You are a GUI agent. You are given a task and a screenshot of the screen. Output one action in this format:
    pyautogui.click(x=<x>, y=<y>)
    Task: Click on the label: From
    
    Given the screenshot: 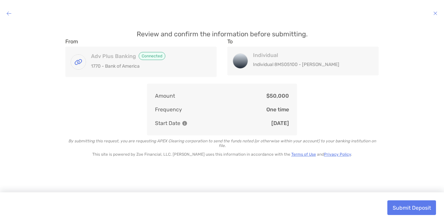 What is the action you would take?
    pyautogui.click(x=72, y=41)
    